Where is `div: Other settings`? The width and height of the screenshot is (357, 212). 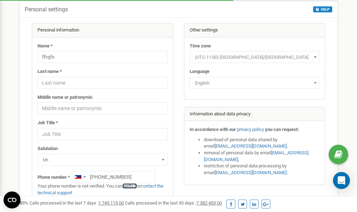
div: Other settings is located at coordinates (255, 30).